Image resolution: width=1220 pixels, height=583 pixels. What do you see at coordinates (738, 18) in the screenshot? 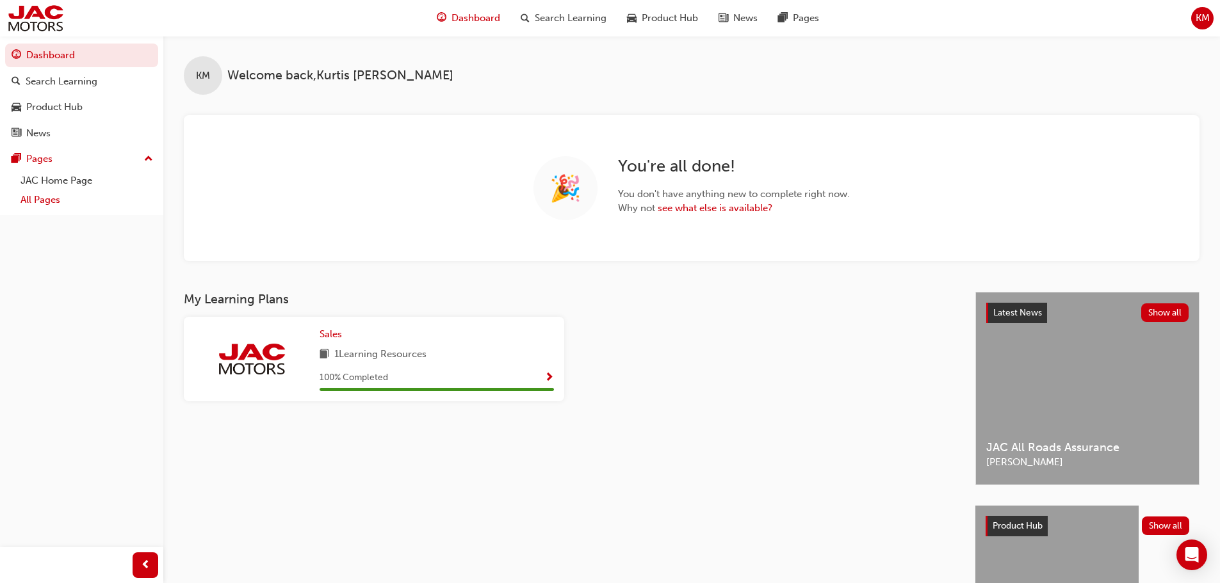
I see `a: news-iconNews` at bounding box center [738, 18].